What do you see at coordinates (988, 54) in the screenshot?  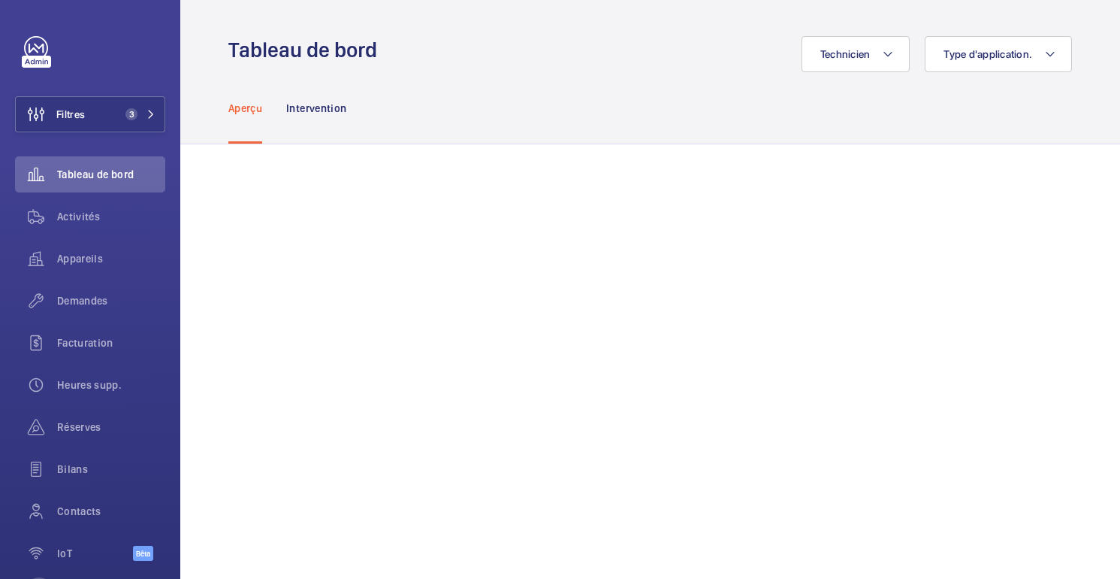 I see `font: Type d'application.` at bounding box center [988, 54].